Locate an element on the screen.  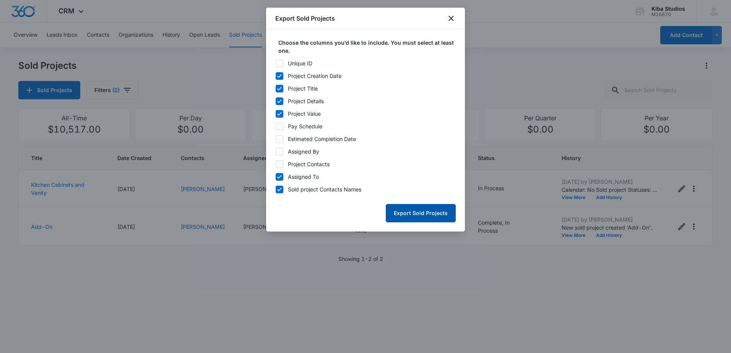
div: Estimated Completion Date is located at coordinates (322, 139).